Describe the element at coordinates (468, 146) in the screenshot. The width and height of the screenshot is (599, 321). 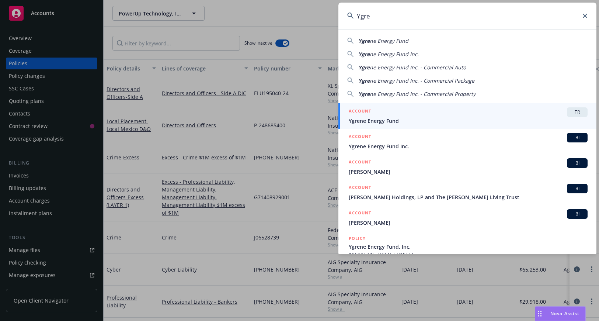
I see `span: Ygrene Energy Fund Inc.` at that location.